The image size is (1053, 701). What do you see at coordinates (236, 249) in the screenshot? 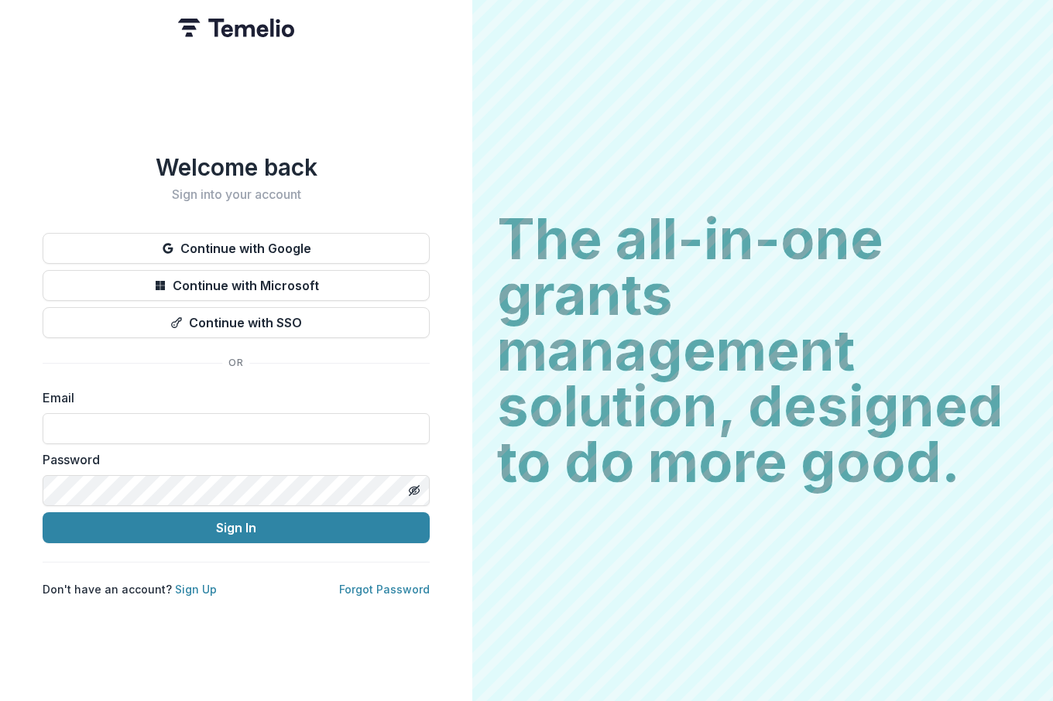
I see `button: Continue with Google` at bounding box center [236, 249].